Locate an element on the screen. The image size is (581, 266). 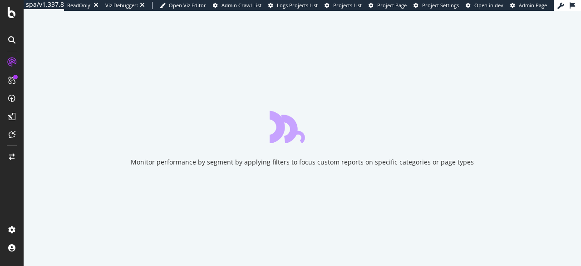
a: Open Viz Editor is located at coordinates (183, 5).